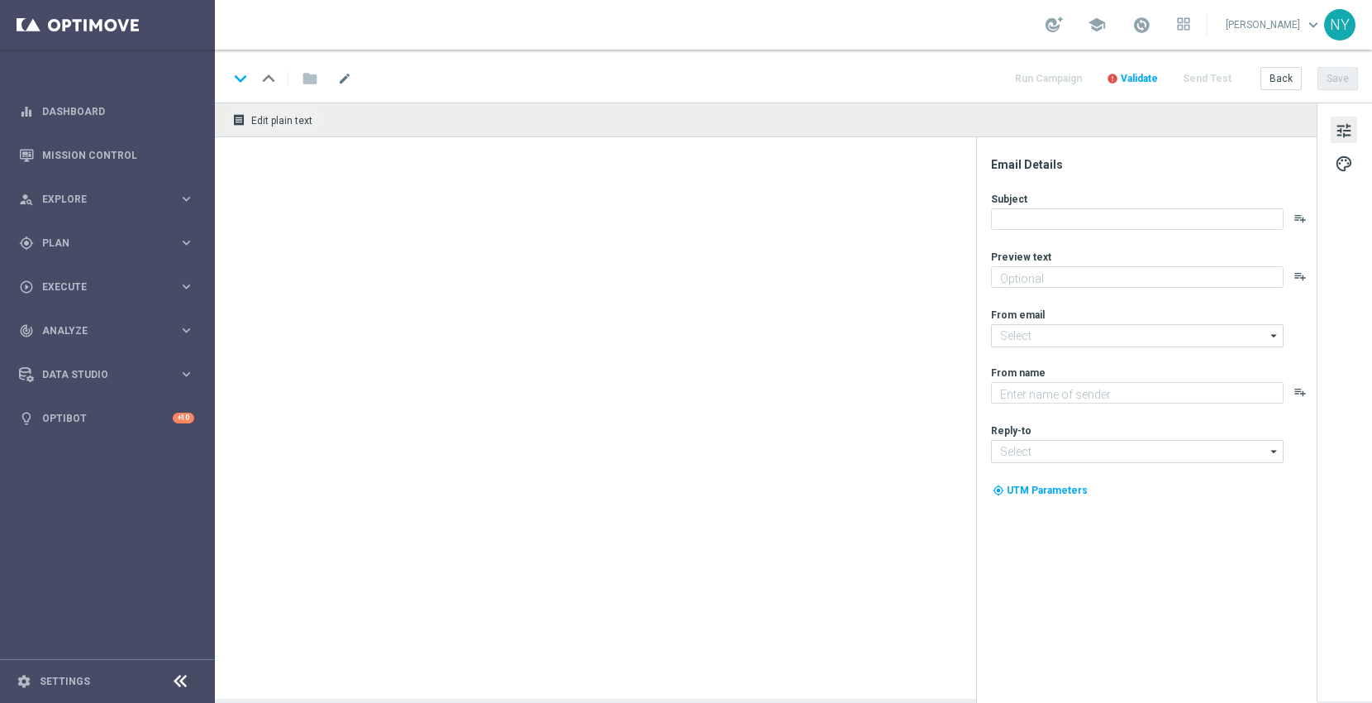 This screenshot has height=703, width=1372. Describe the element at coordinates (98, 199) in the screenshot. I see `div: Explore` at that location.